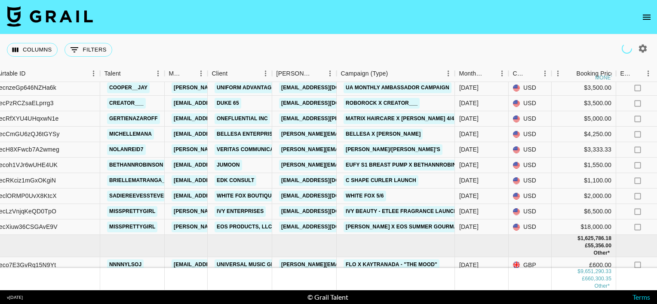 This screenshot has height=304, width=657. I want to click on a: bethannrobinson, so click(136, 165).